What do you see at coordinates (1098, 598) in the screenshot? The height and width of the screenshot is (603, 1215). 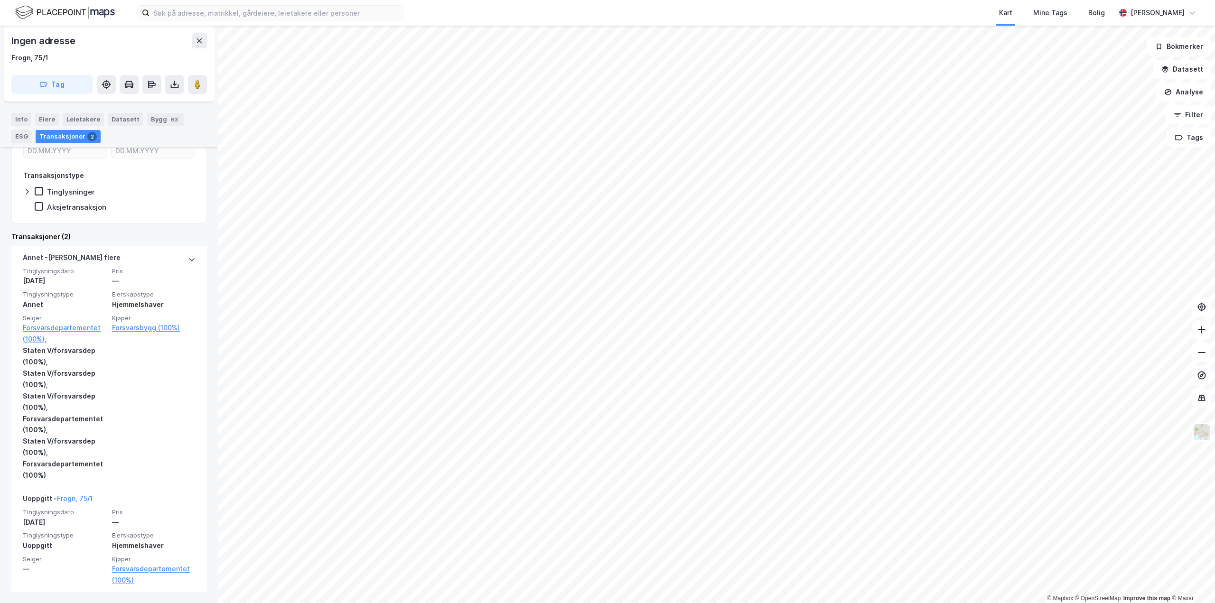 I see `a: OpenStreetMap` at bounding box center [1098, 598].